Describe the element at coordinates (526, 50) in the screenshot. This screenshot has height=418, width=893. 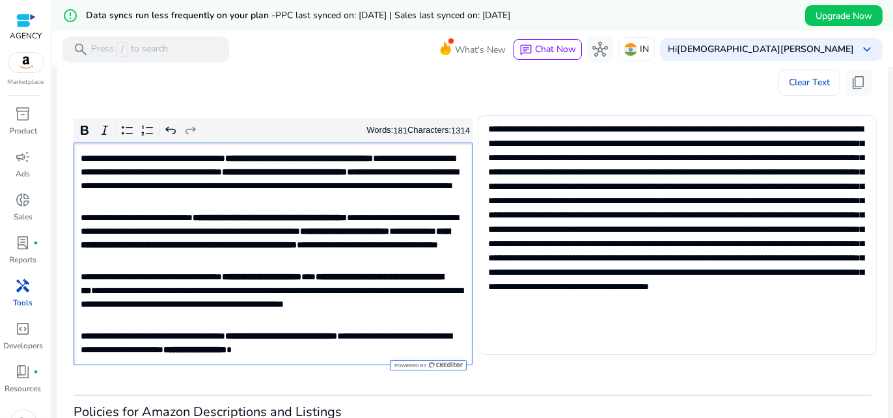
I see `span: chat` at that location.